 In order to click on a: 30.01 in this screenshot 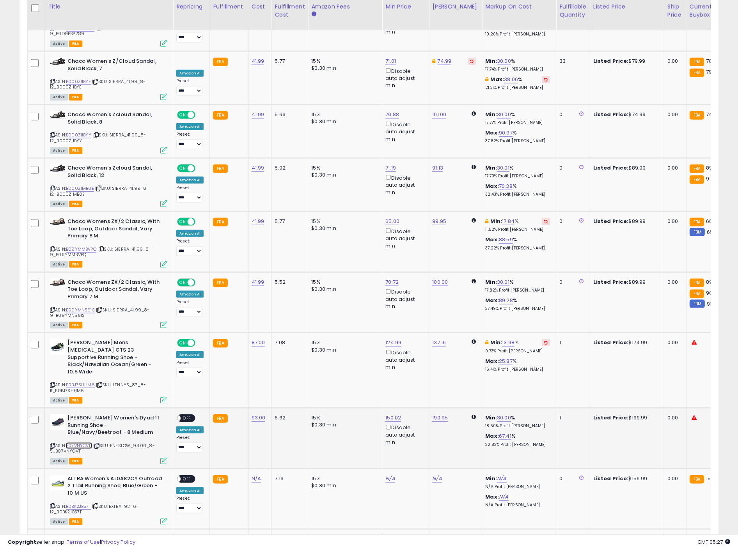, I will do `click(503, 168)`.